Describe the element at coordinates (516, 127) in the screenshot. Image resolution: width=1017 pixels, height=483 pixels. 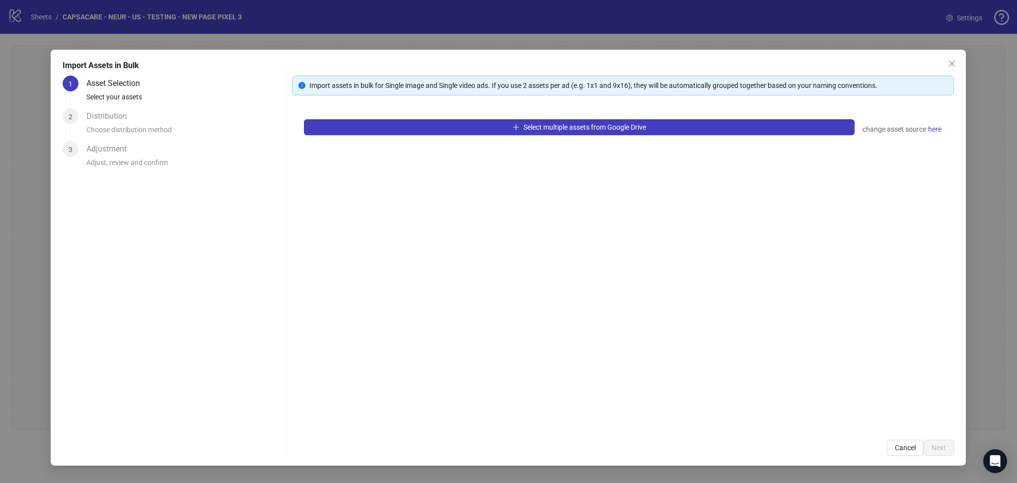
I see `span: plus` at that location.